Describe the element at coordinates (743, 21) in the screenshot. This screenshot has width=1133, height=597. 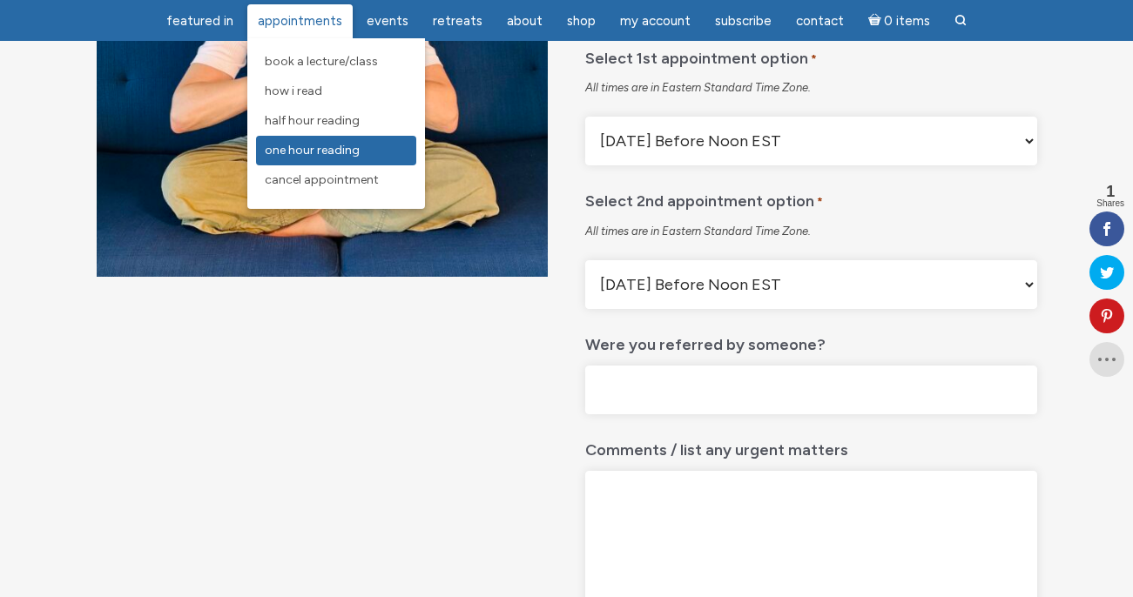
I see `span: Subscribe` at that location.